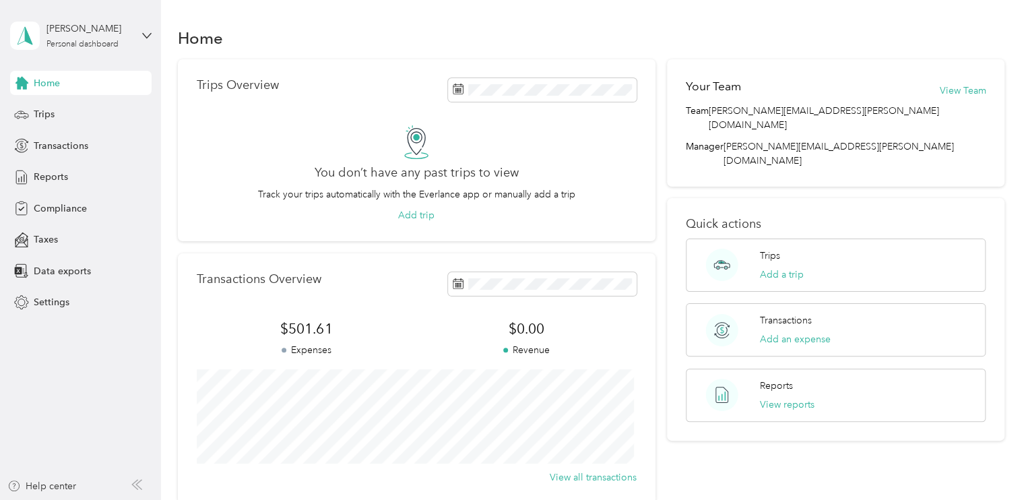 This screenshot has height=500, width=1028. Describe the element at coordinates (306, 349) in the screenshot. I see `p: Expenses` at that location.